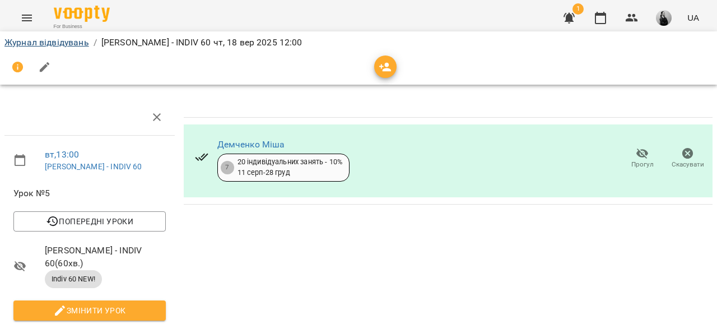 The image size is (717, 333). Describe the element at coordinates (90, 310) in the screenshot. I see `button: Змінити урок` at that location.